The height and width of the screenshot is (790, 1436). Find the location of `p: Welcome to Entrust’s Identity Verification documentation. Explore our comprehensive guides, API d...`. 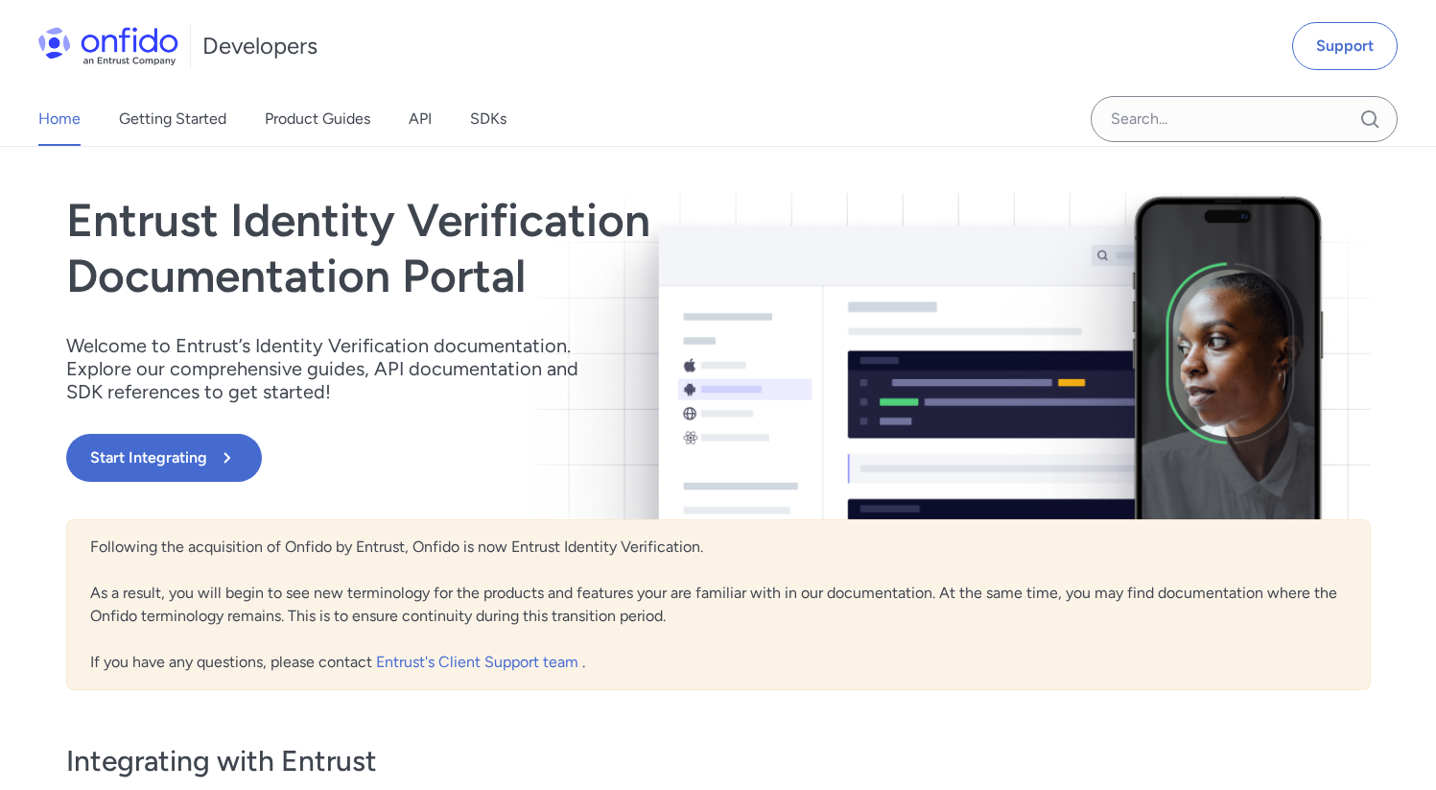

p: Welcome to Entrust’s Identity Verification documentation. Explore our comprehensive guides, API d... is located at coordinates (335, 368).